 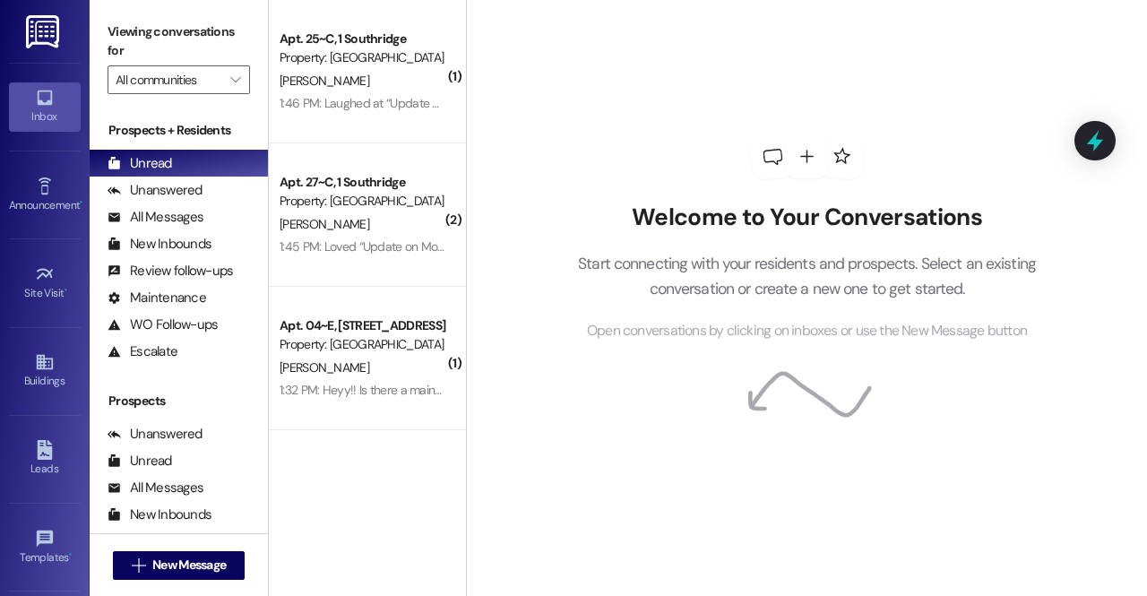 What do you see at coordinates (170, 271) in the screenshot?
I see `div: Review follow-ups` at bounding box center [170, 271].